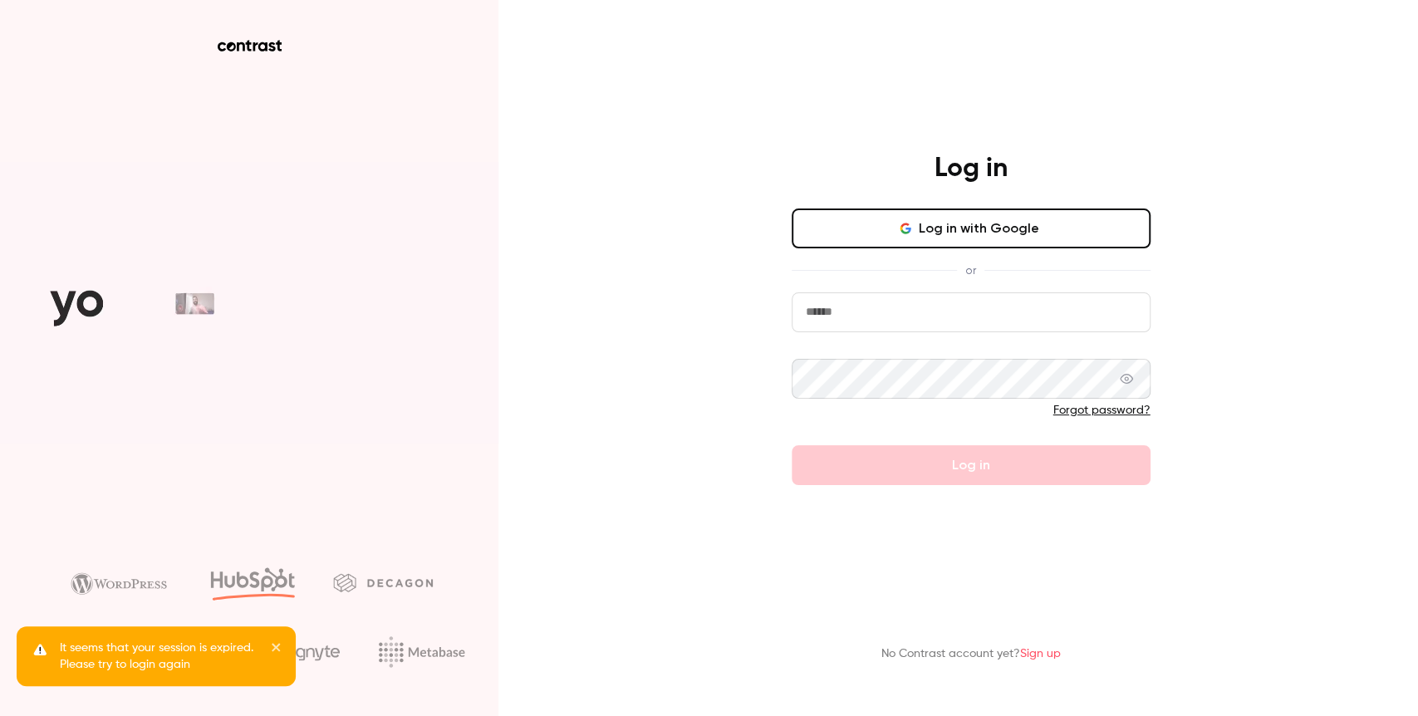 The width and height of the screenshot is (1418, 716). Describe the element at coordinates (277, 650) in the screenshot. I see `button: close` at that location.